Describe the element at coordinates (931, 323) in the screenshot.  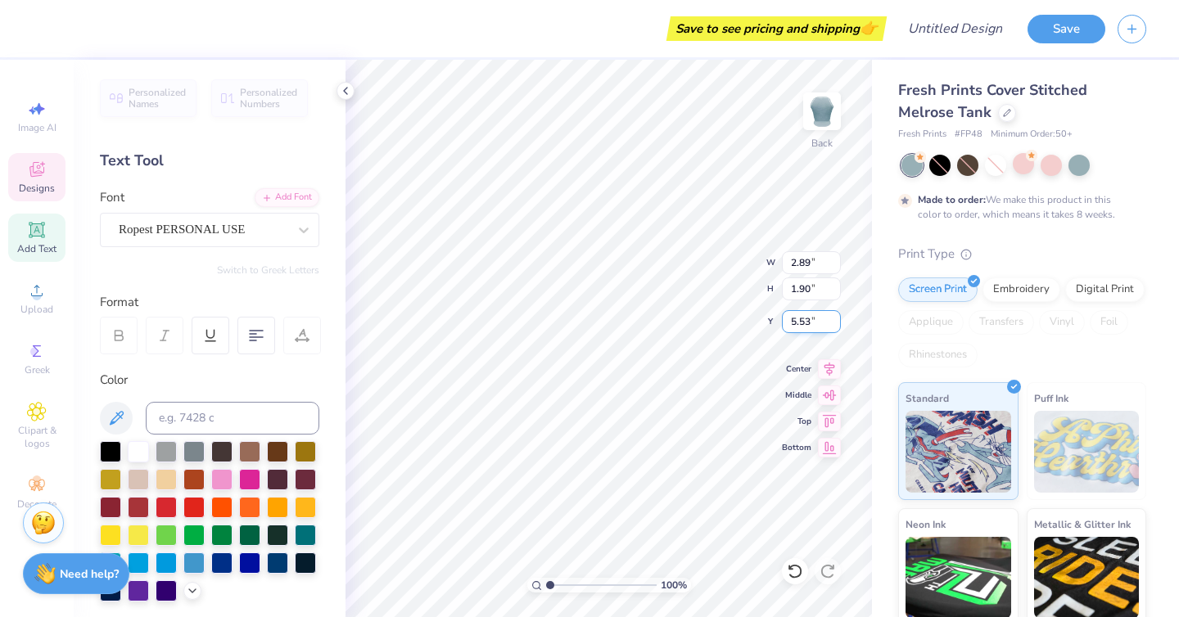
I see `div: Applique` at that location.